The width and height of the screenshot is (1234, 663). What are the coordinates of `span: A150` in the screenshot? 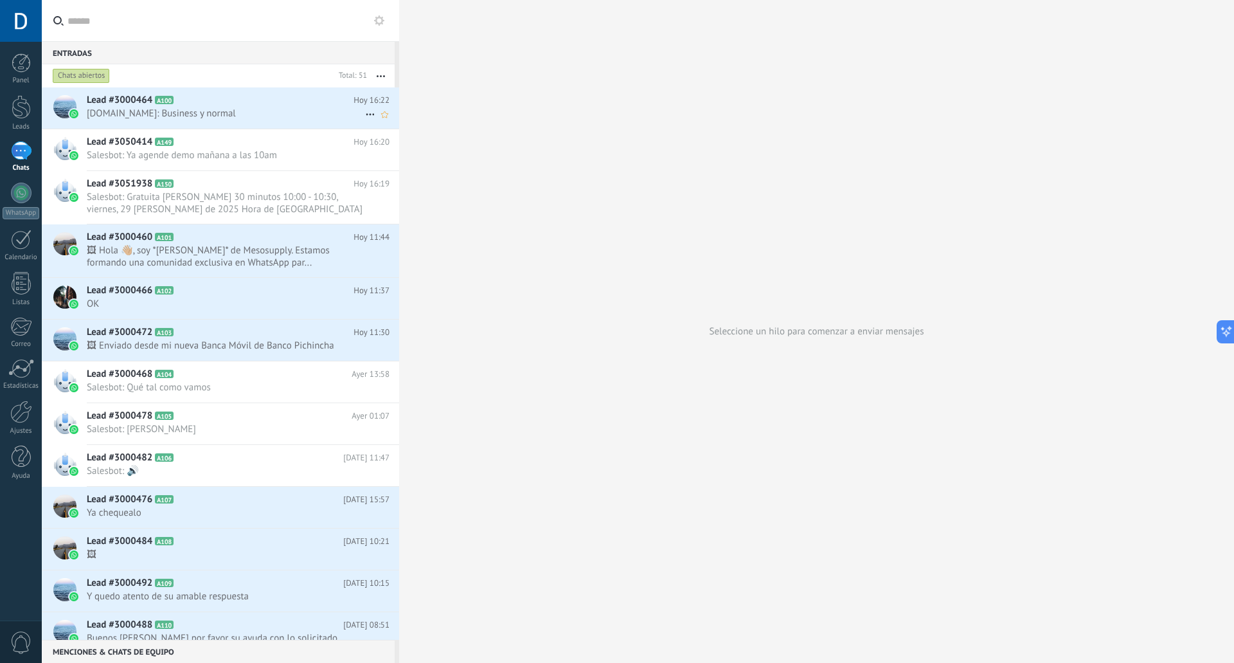 It's located at (164, 183).